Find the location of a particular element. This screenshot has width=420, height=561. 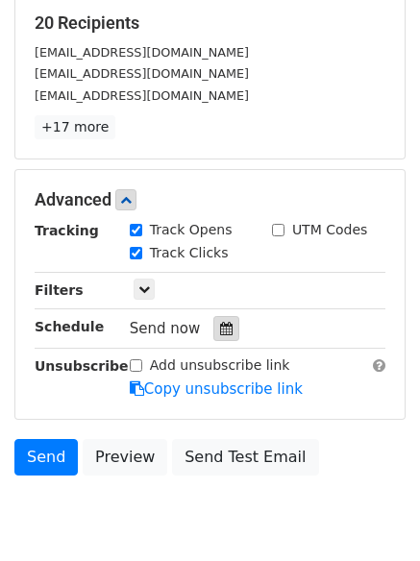

div: Chat Widget is located at coordinates (372, 515).